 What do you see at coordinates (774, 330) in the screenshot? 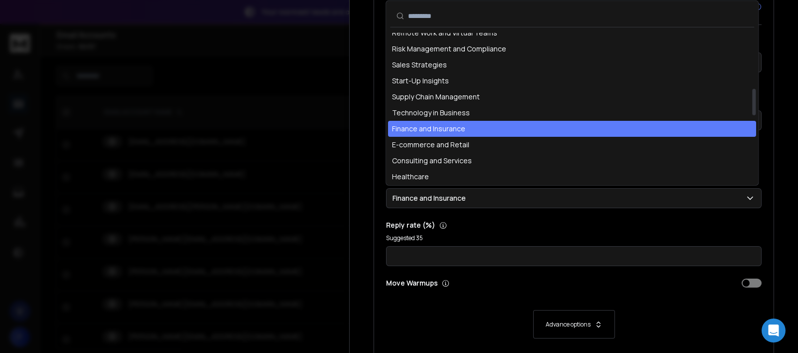
I see `div: Open Intercom Messenger` at bounding box center [774, 330].